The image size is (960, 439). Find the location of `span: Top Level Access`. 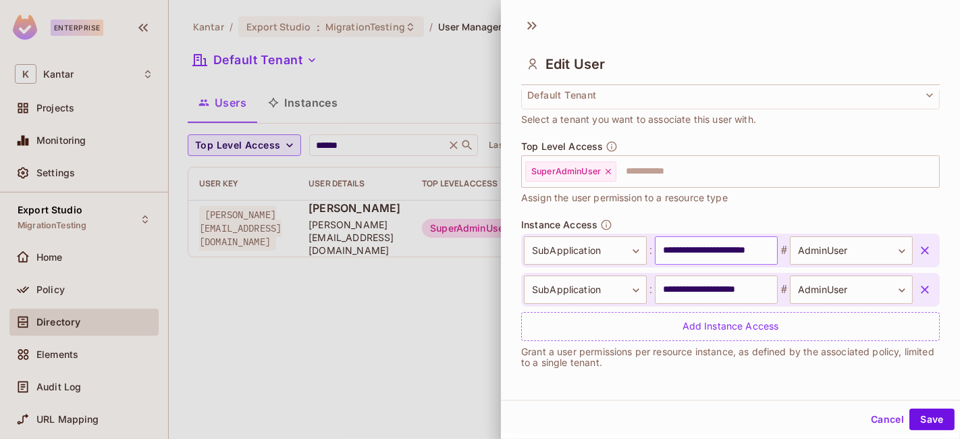

span: Top Level Access is located at coordinates (561, 146).